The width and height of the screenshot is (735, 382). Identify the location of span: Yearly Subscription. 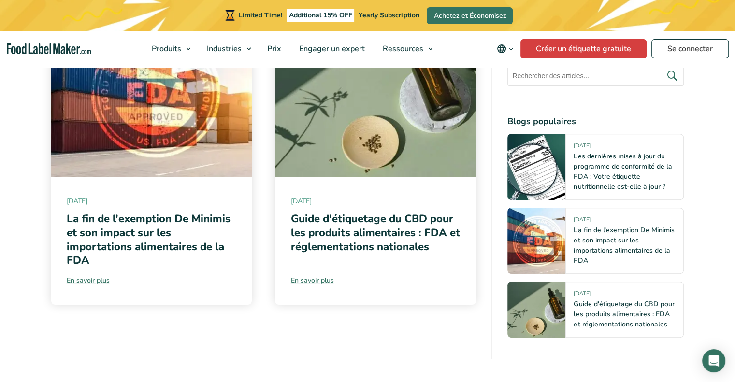
(389, 15).